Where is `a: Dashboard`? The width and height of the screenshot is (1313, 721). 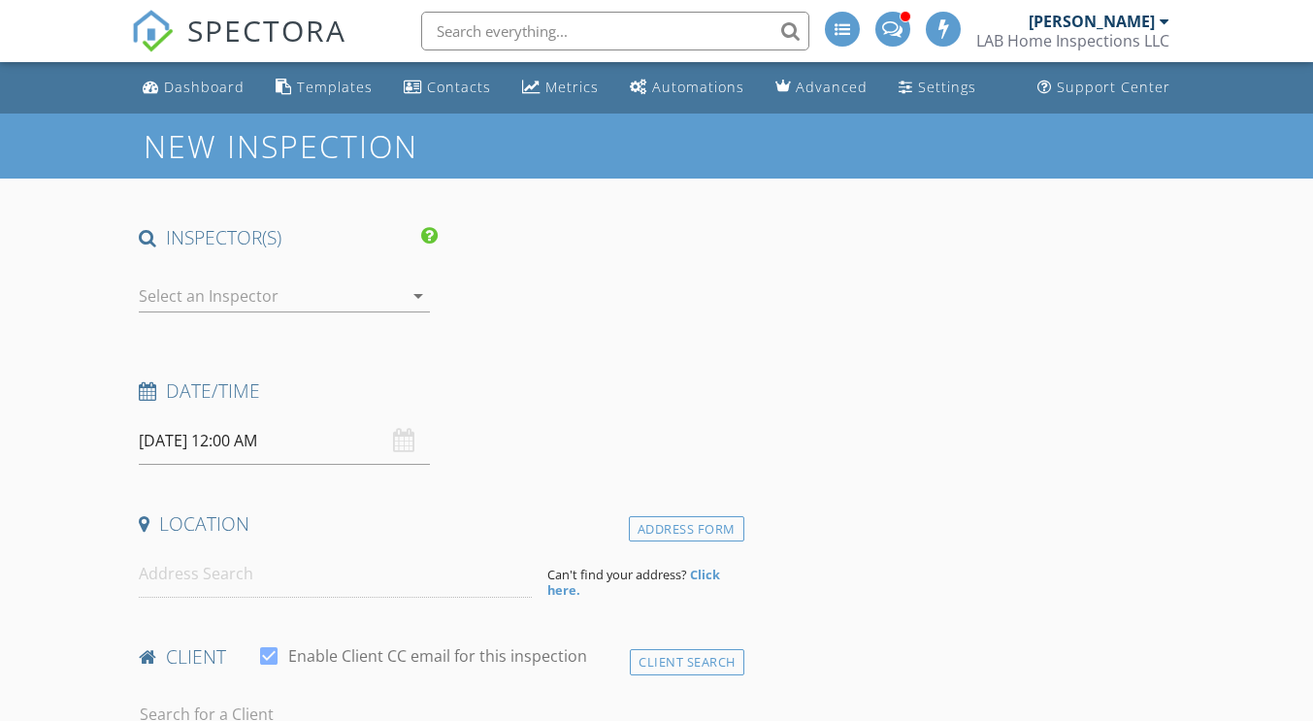
a: Dashboard is located at coordinates (193, 87).